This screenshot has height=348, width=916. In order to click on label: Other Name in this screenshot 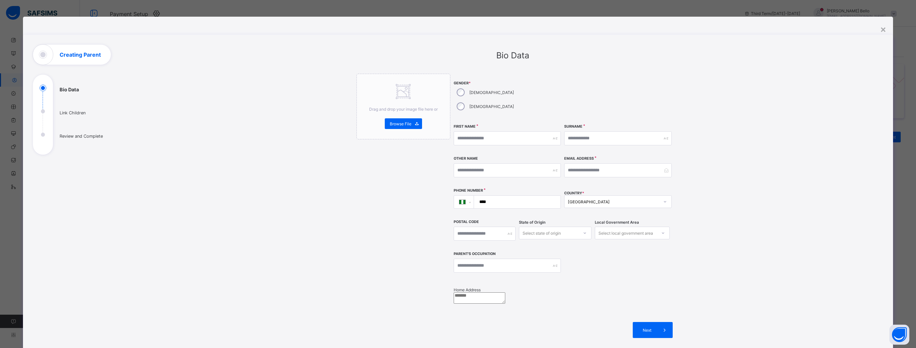, I will do `click(466, 158)`.